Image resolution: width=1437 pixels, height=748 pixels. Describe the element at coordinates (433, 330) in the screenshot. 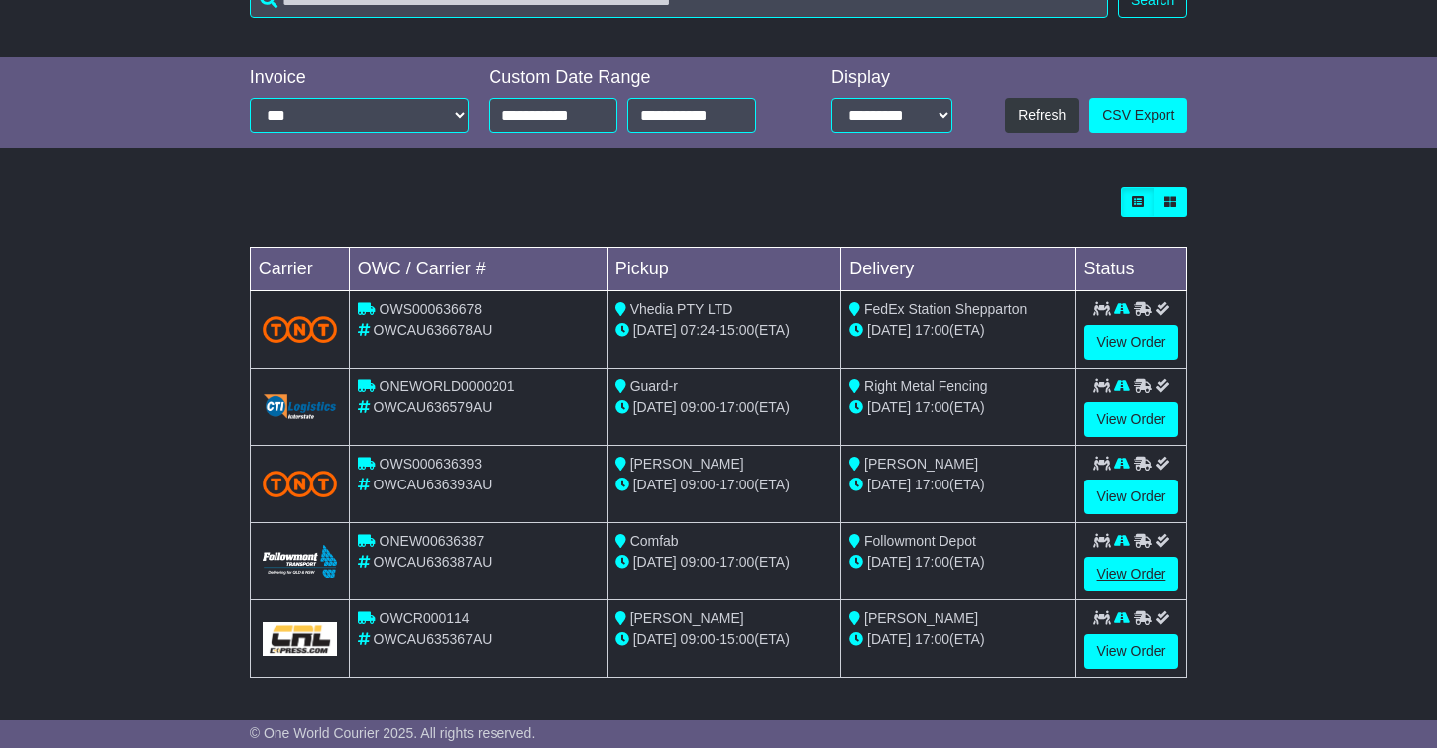

I see `span: OWCAU636678AU` at that location.